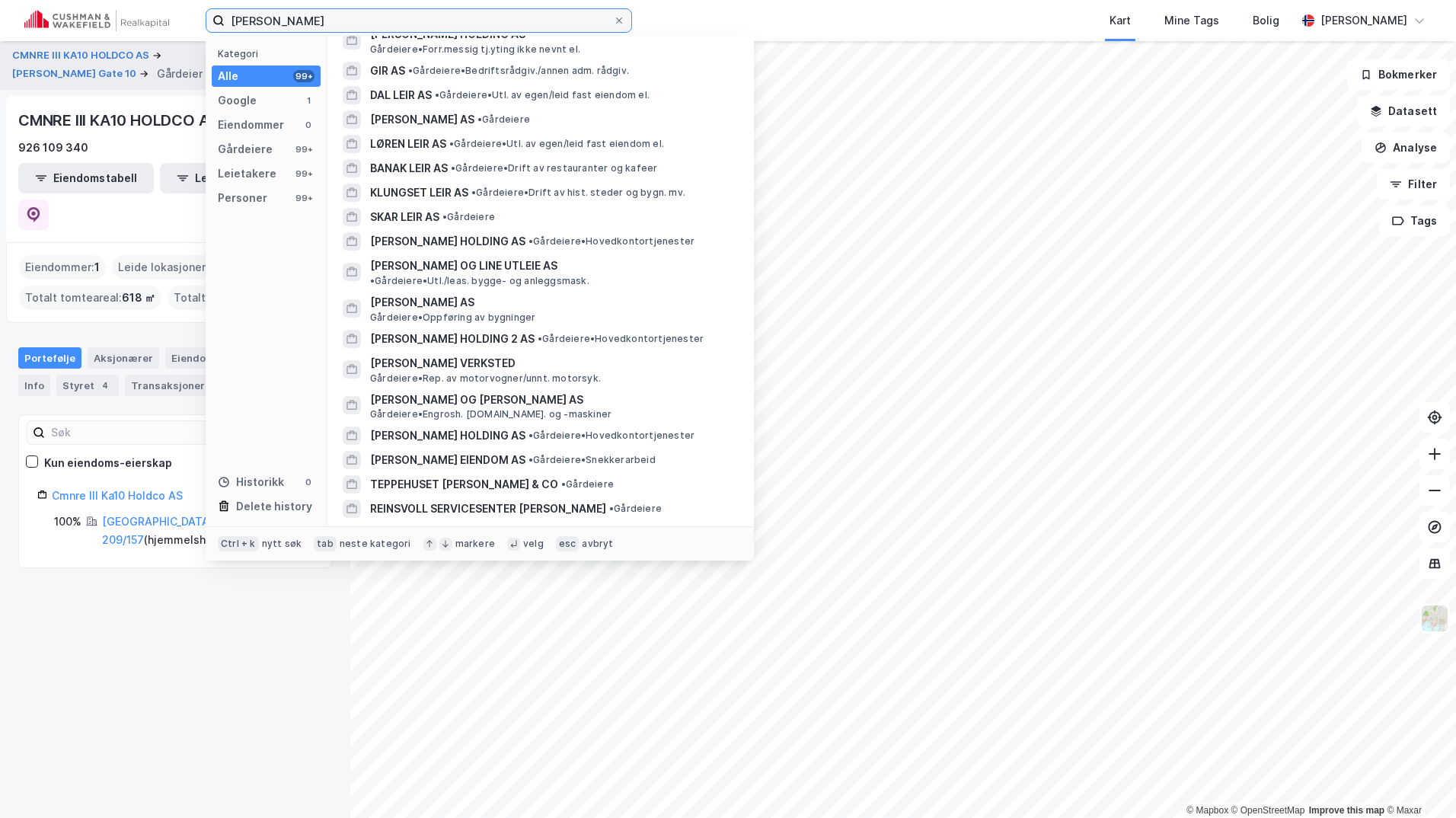  Describe the element at coordinates (1266, 20) in the screenshot. I see `div: Bolig` at that location.